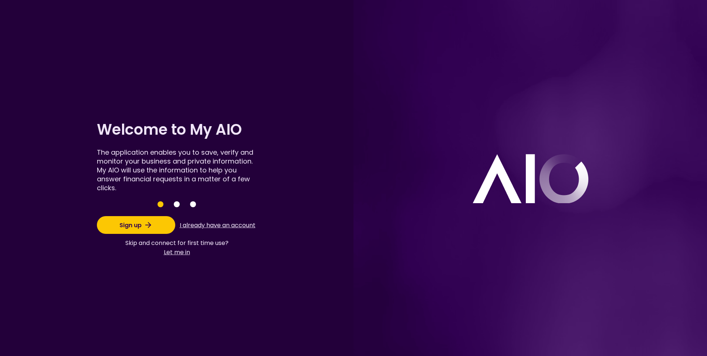 The width and height of the screenshot is (707, 356). Describe the element at coordinates (177, 129) in the screenshot. I see `h1: Welcome to My AIO` at that location.